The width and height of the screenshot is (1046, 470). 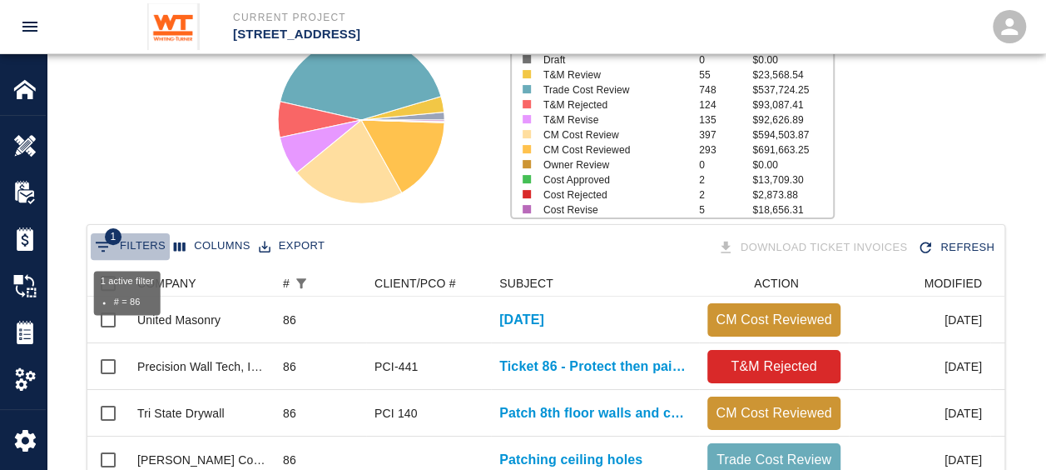 What do you see at coordinates (726, 105) in the screenshot?
I see `p: 124` at bounding box center [726, 105].